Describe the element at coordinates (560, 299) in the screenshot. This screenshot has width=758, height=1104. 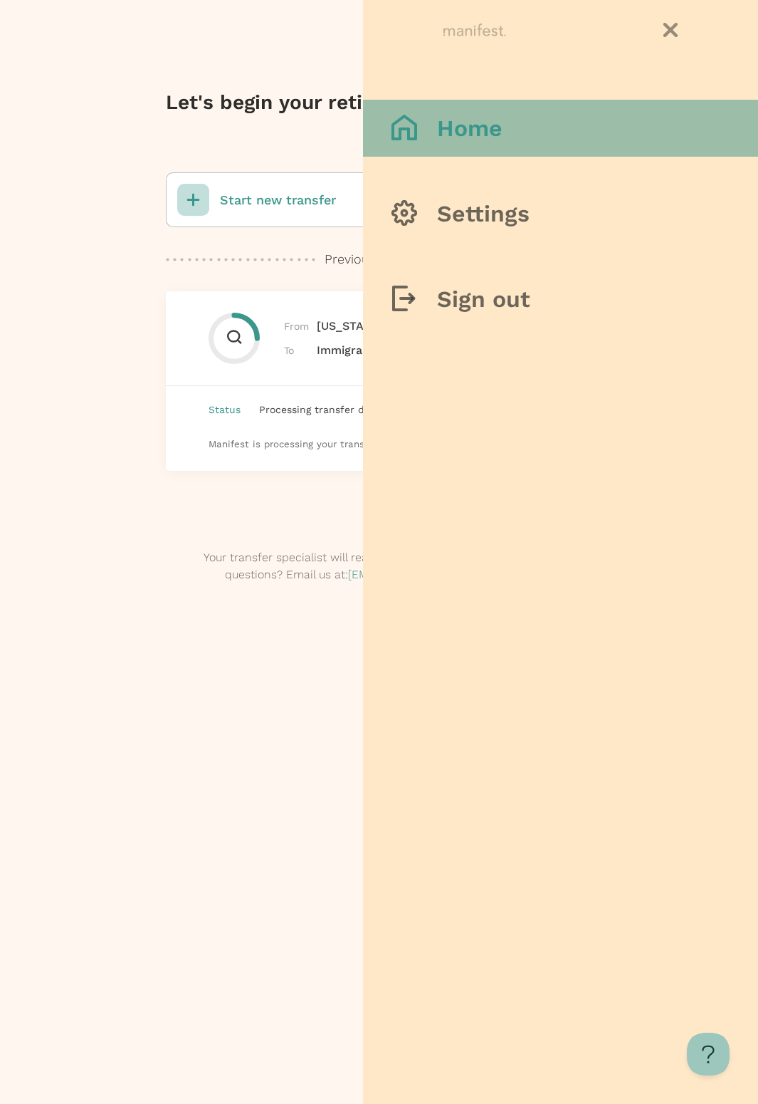
I see `button: Sign out` at that location.